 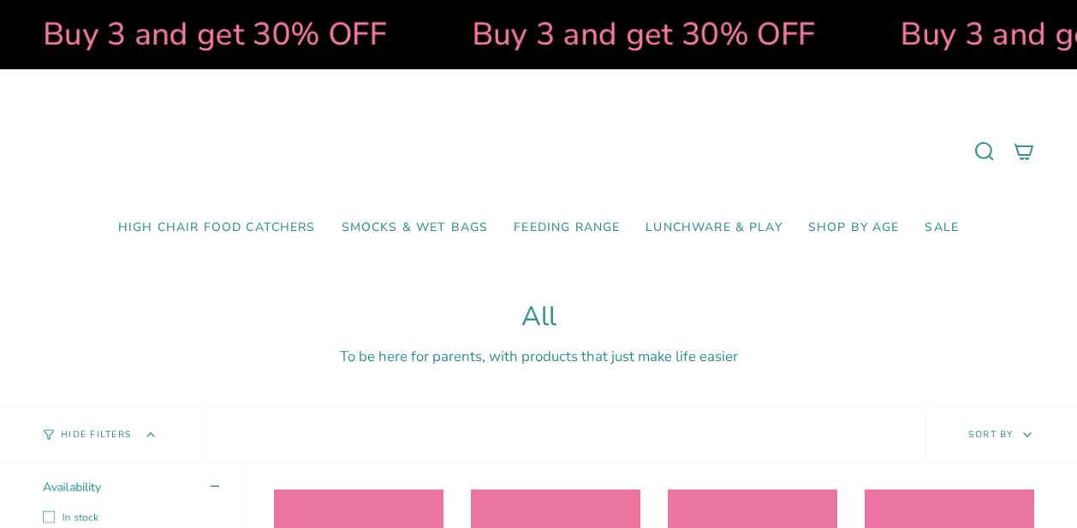 I want to click on summary: Availability, so click(x=131, y=490).